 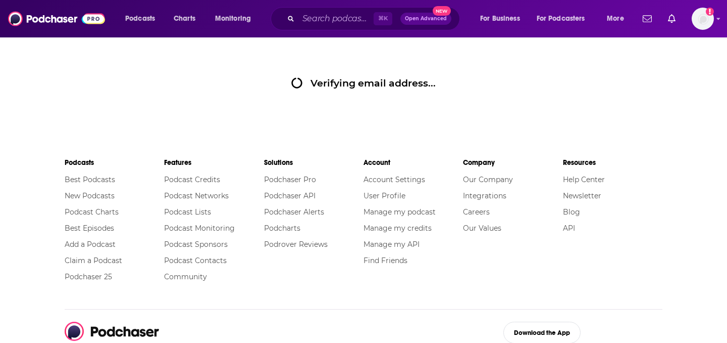 What do you see at coordinates (200, 228) in the screenshot?
I see `a: Podcast Monitoring` at bounding box center [200, 228].